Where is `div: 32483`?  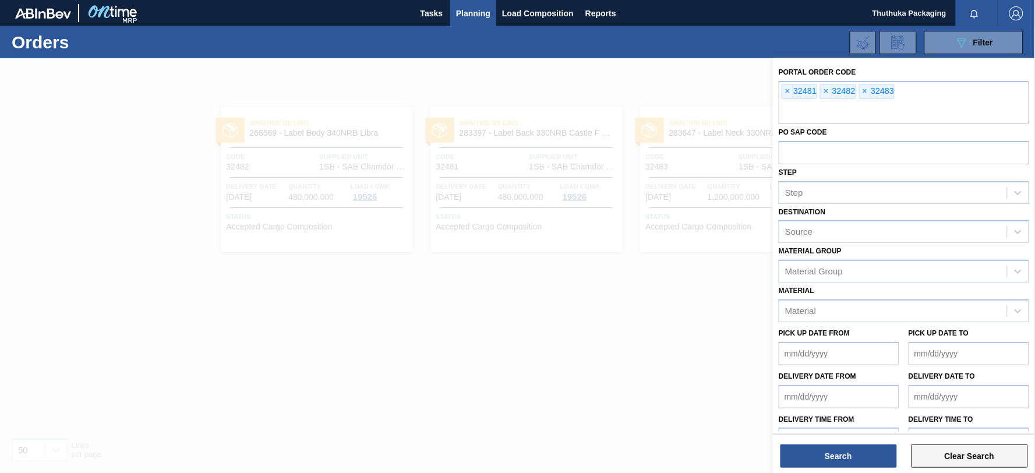 div: 32483 is located at coordinates (876, 91).